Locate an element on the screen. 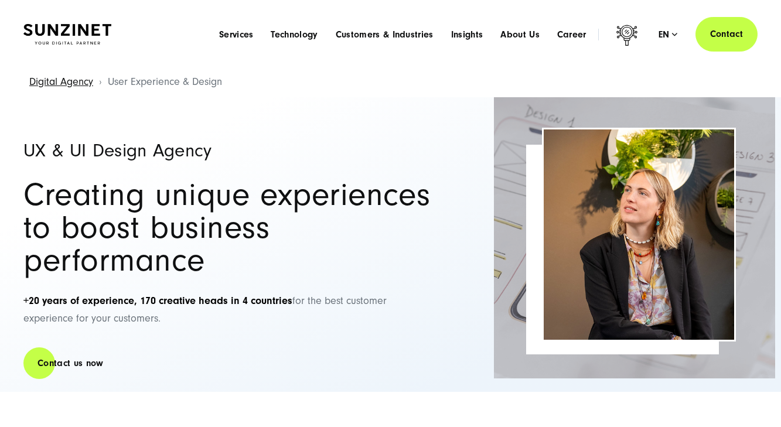  span: Customers & Industries is located at coordinates (384, 35).